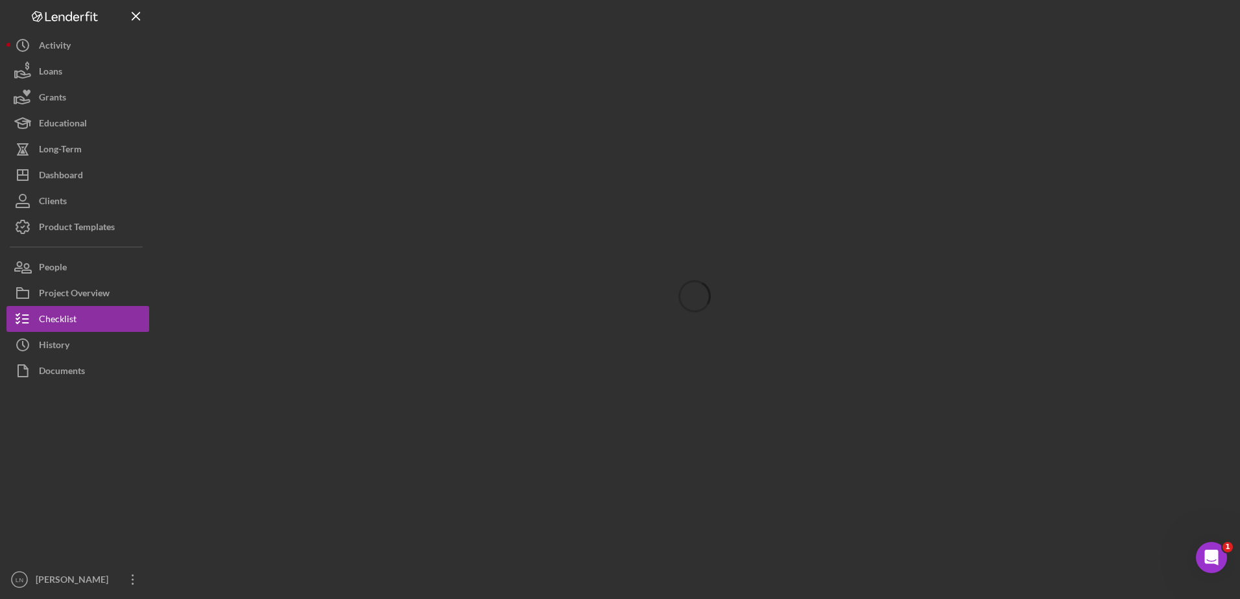 The width and height of the screenshot is (1240, 599). I want to click on a: Documents, so click(78, 371).